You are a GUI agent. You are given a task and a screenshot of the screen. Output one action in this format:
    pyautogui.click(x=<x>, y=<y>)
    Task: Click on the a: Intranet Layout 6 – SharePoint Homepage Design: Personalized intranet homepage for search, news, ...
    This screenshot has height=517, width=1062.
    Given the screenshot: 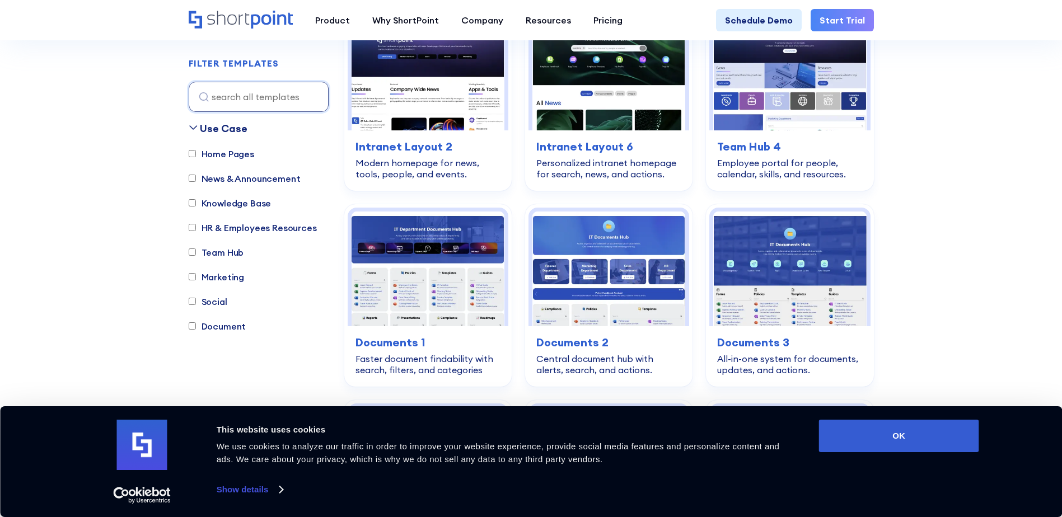 What is the action you would take?
    pyautogui.click(x=608, y=100)
    